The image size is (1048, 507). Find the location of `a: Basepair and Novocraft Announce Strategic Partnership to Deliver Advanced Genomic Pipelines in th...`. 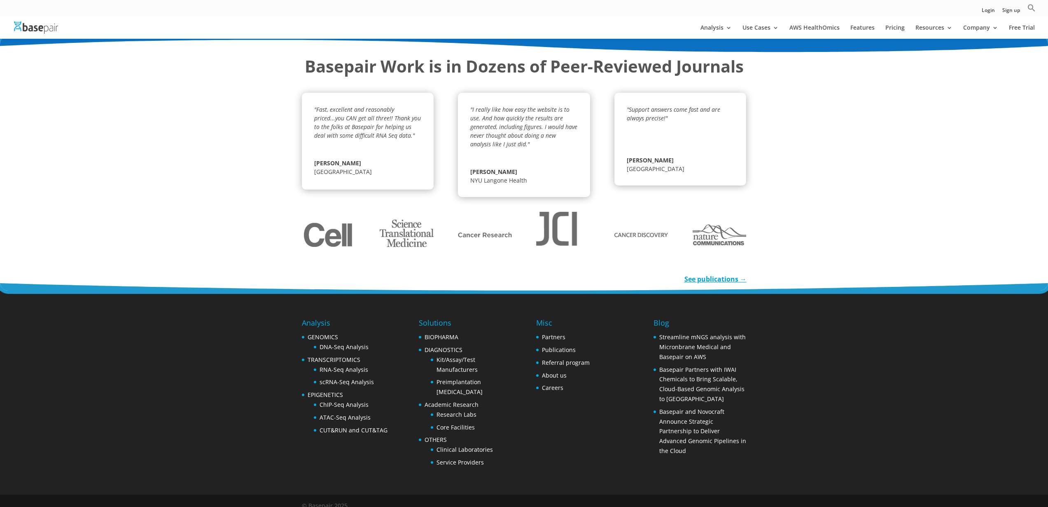

a: Basepair and Novocraft Announce Strategic Partnership to Deliver Advanced Genomic Pipelines in th... is located at coordinates (703, 431).